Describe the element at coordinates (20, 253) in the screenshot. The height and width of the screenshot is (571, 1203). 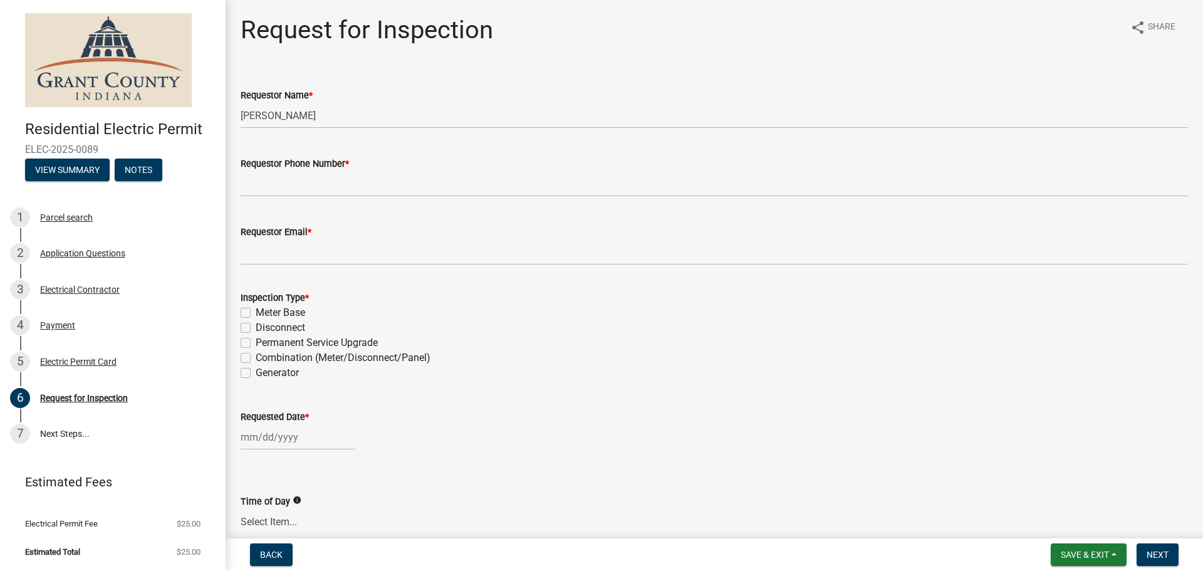
I see `div: 2` at that location.